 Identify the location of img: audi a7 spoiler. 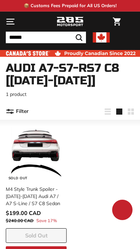
(36, 154).